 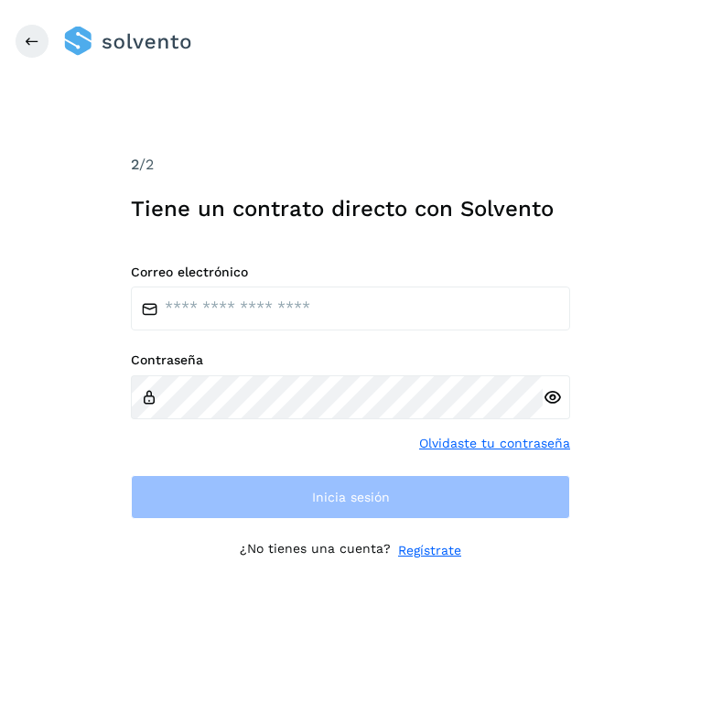 I want to click on div: /2, so click(x=350, y=165).